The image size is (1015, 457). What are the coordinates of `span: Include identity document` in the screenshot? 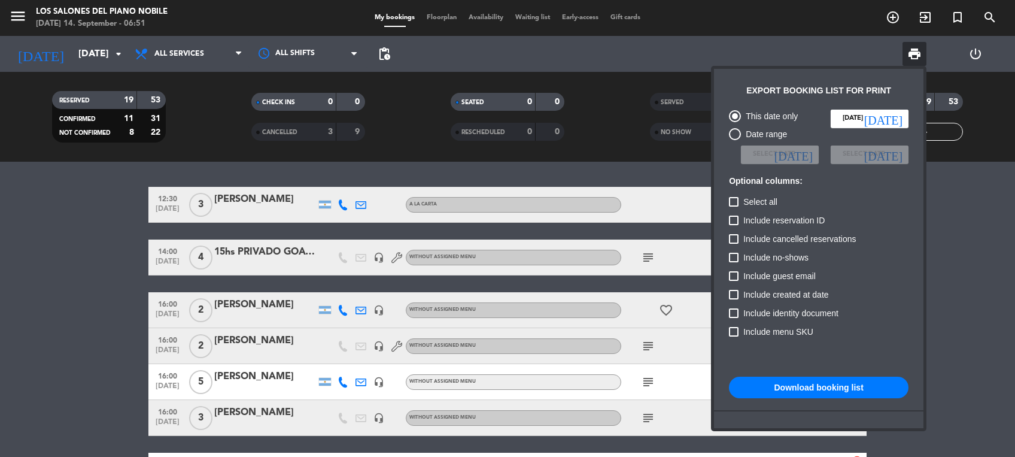 It's located at (791, 313).